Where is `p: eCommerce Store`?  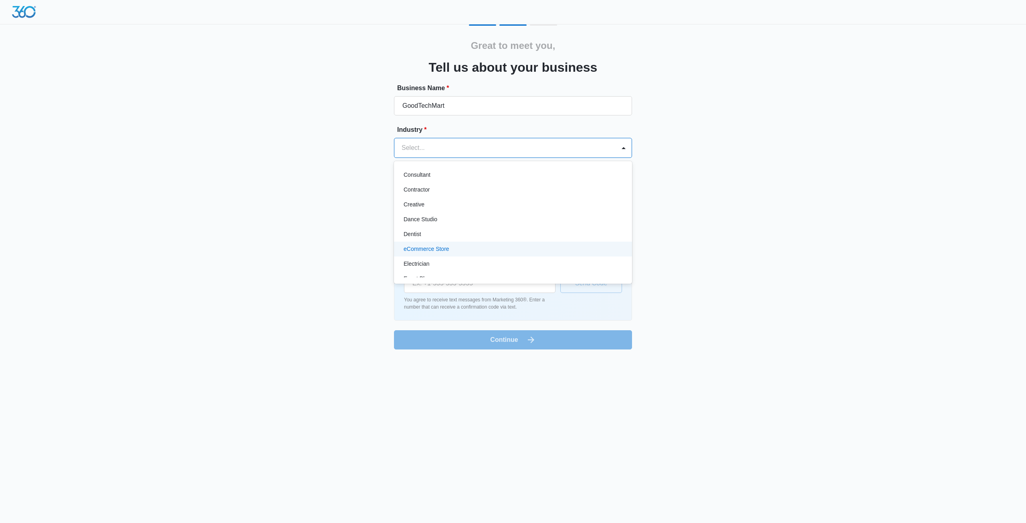 p: eCommerce Store is located at coordinates (426, 249).